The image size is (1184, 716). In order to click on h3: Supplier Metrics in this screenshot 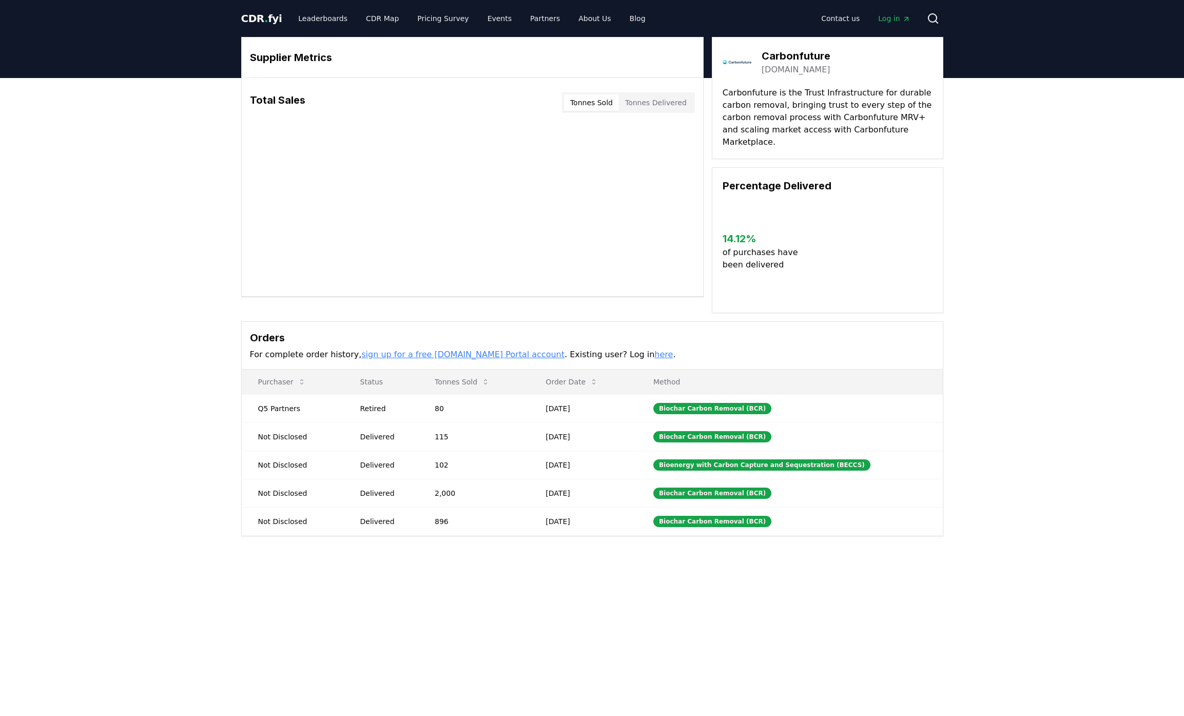, I will do `click(472, 57)`.